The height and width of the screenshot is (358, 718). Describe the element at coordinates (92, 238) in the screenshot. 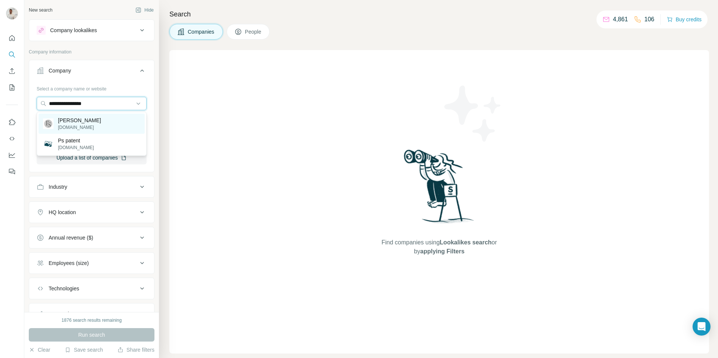

I see `button: Annual revenue ($)` at that location.